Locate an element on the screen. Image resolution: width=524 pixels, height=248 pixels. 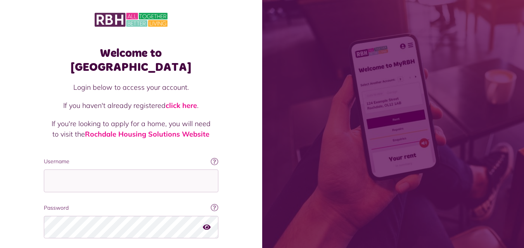
label: Password is located at coordinates (131, 208).